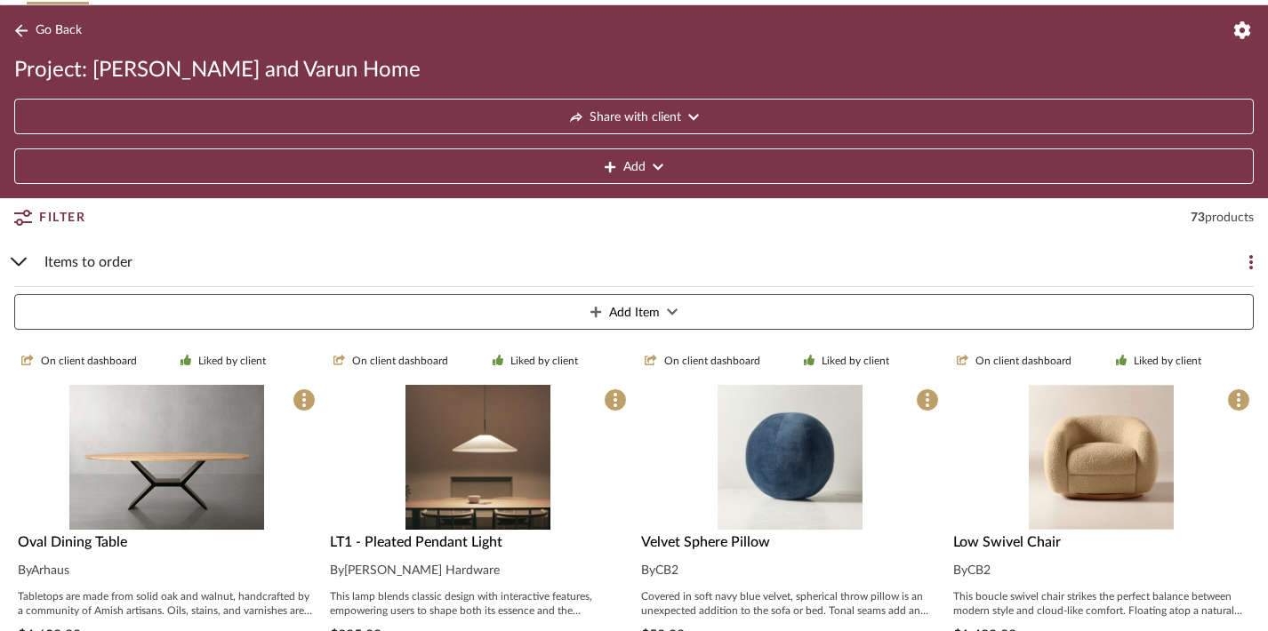 The width and height of the screenshot is (1268, 631). Describe the element at coordinates (88, 262) in the screenshot. I see `span: Items to order` at that location.